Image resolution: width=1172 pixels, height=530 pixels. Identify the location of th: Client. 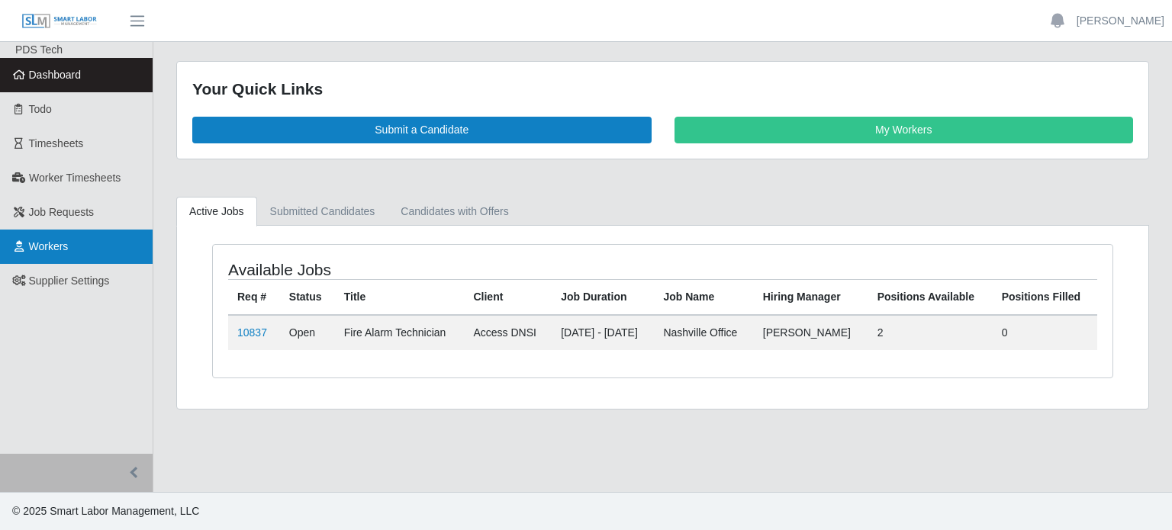
(507, 297).